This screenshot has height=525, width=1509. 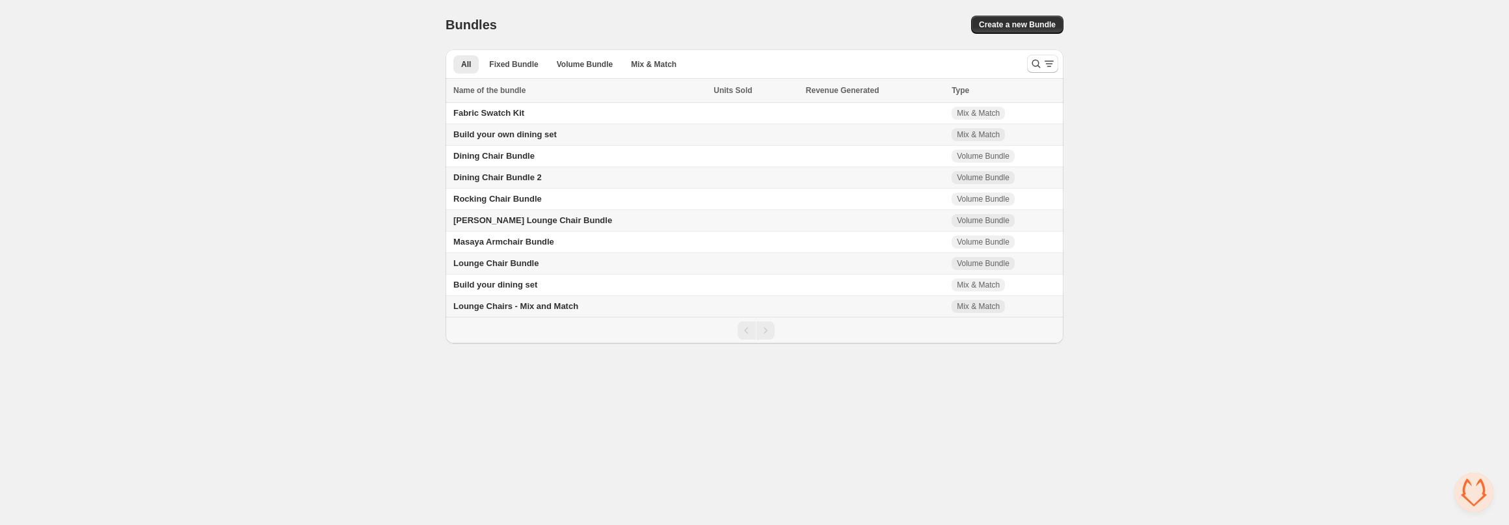 I want to click on a: Open chat, so click(x=1474, y=492).